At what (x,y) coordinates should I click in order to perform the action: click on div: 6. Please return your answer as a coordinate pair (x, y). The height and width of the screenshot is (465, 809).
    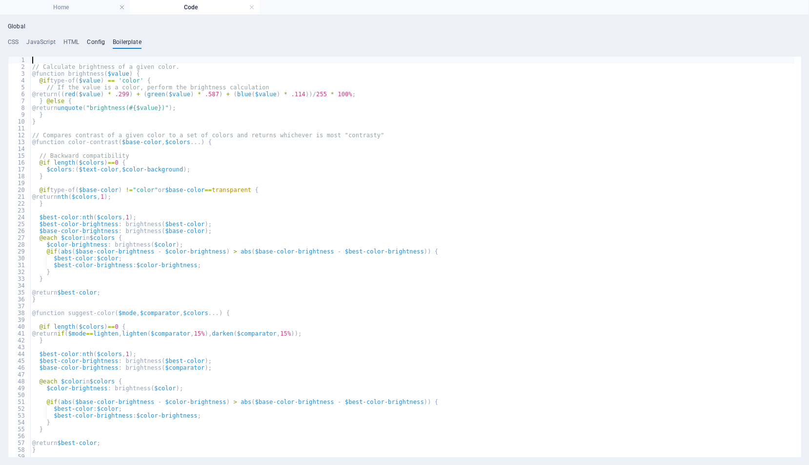
    Looking at the image, I should click on (20, 94).